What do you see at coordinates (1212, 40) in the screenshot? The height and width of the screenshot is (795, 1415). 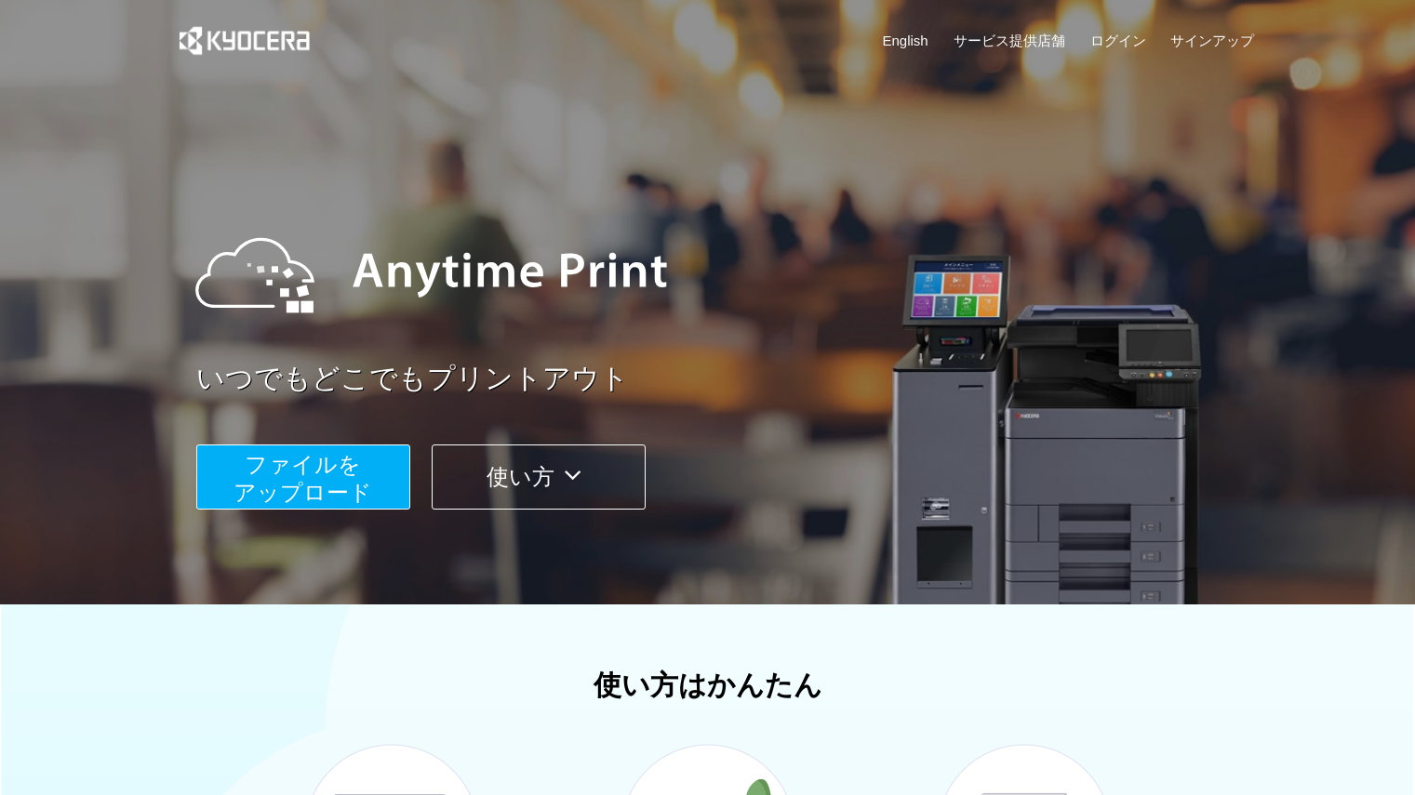 I see `a: サインアップ` at bounding box center [1212, 40].